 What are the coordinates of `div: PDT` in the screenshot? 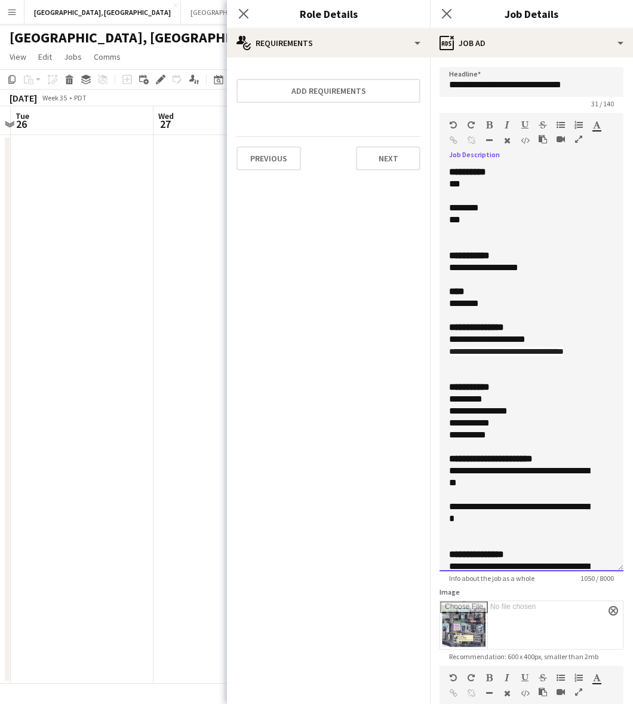 It's located at (80, 97).